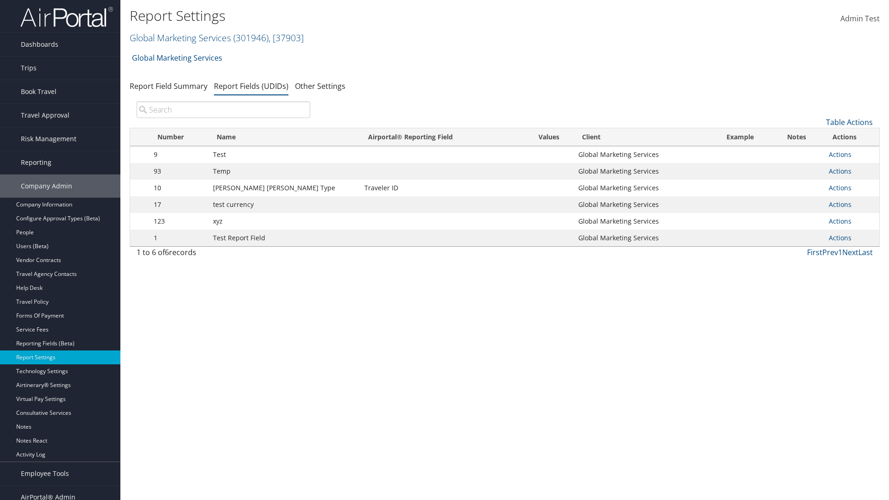 This screenshot has height=500, width=889. Describe the element at coordinates (646, 137) in the screenshot. I see `th: Client` at that location.